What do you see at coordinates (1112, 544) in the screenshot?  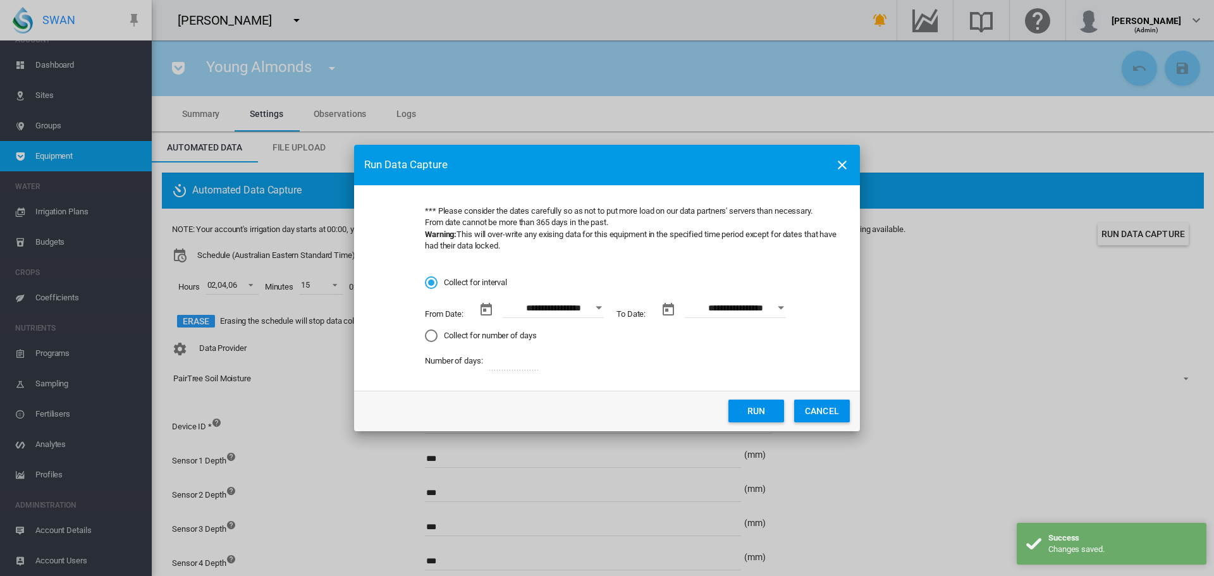 I see `div: Success Changes saved.` at bounding box center [1112, 544].